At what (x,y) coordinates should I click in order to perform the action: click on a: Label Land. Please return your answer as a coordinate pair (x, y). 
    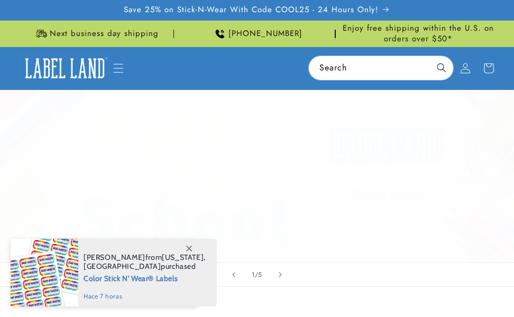
    Looking at the image, I should click on (65, 68).